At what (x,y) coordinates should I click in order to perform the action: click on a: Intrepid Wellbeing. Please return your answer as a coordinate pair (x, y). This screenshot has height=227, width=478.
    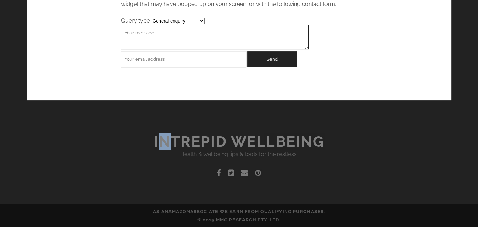
    Looking at the image, I should click on (239, 141).